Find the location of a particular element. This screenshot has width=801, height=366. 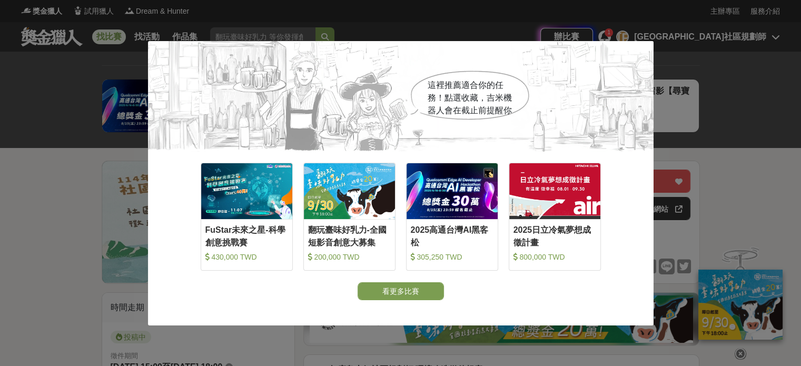

div: 200,000 TWD is located at coordinates (349, 257).